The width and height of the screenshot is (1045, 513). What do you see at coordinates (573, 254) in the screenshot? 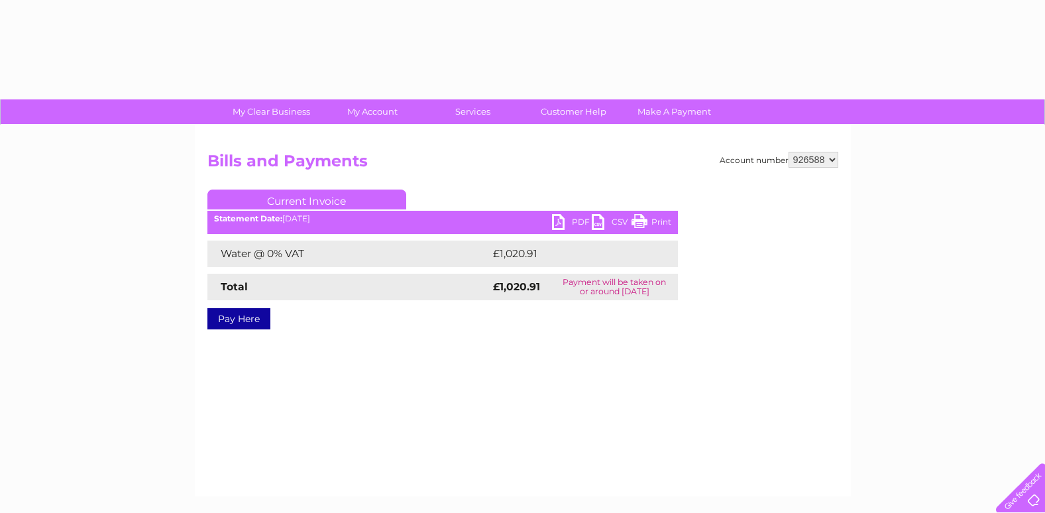
I see `td: £1,020.91` at bounding box center [573, 254].